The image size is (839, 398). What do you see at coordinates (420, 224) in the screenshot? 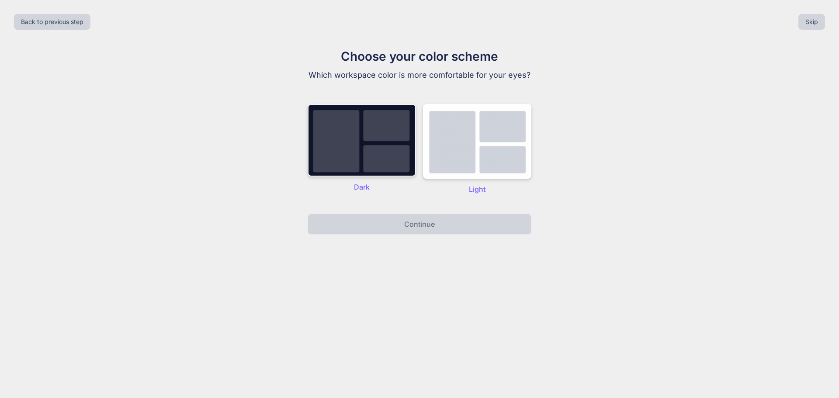
I see `button: Continue` at bounding box center [420, 224].